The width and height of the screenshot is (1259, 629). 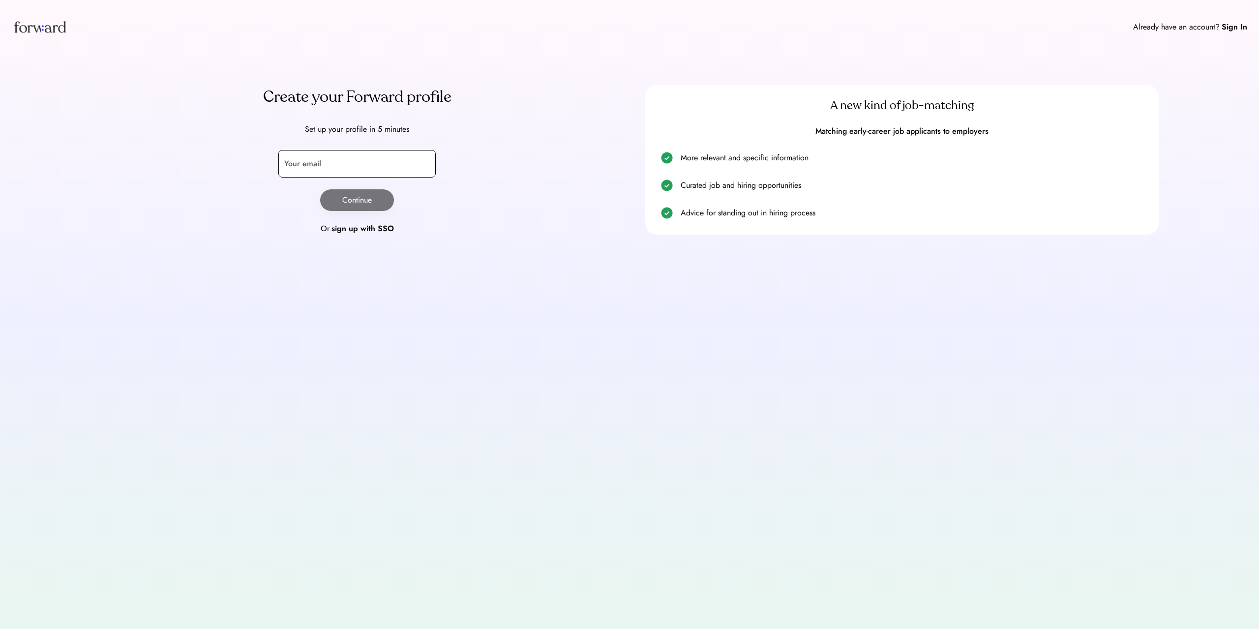 What do you see at coordinates (363, 229) in the screenshot?
I see `div: sign up with SSO` at bounding box center [363, 229].